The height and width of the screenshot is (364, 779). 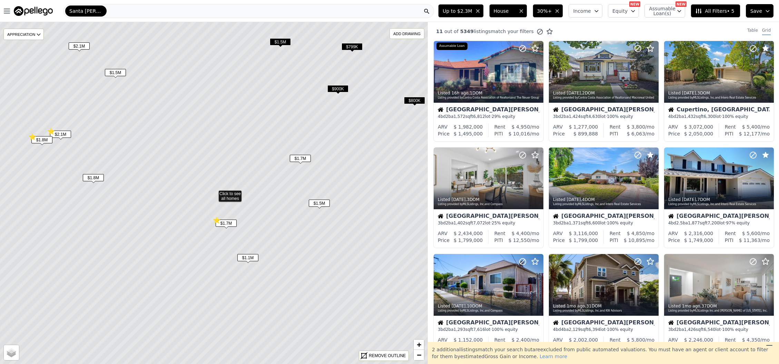 What do you see at coordinates (489, 200) in the screenshot?
I see `div: Listed , 3 DOM` at bounding box center [489, 200].